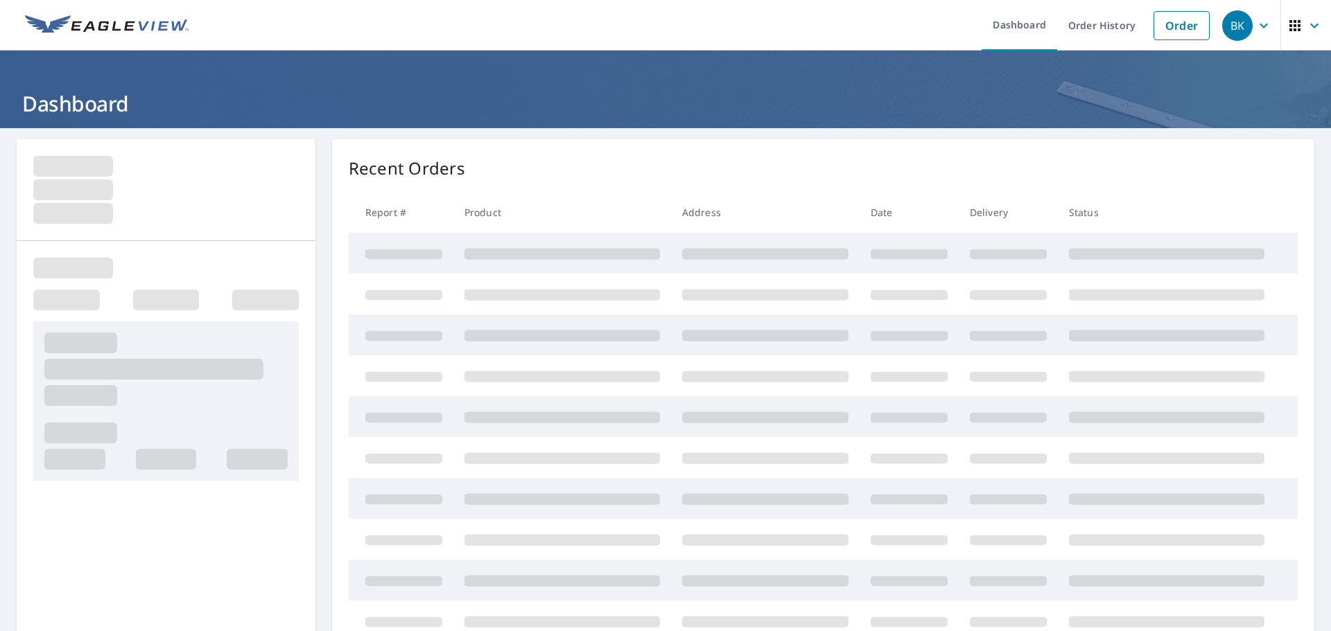 The height and width of the screenshot is (631, 1331). I want to click on th: Delivery, so click(1008, 212).